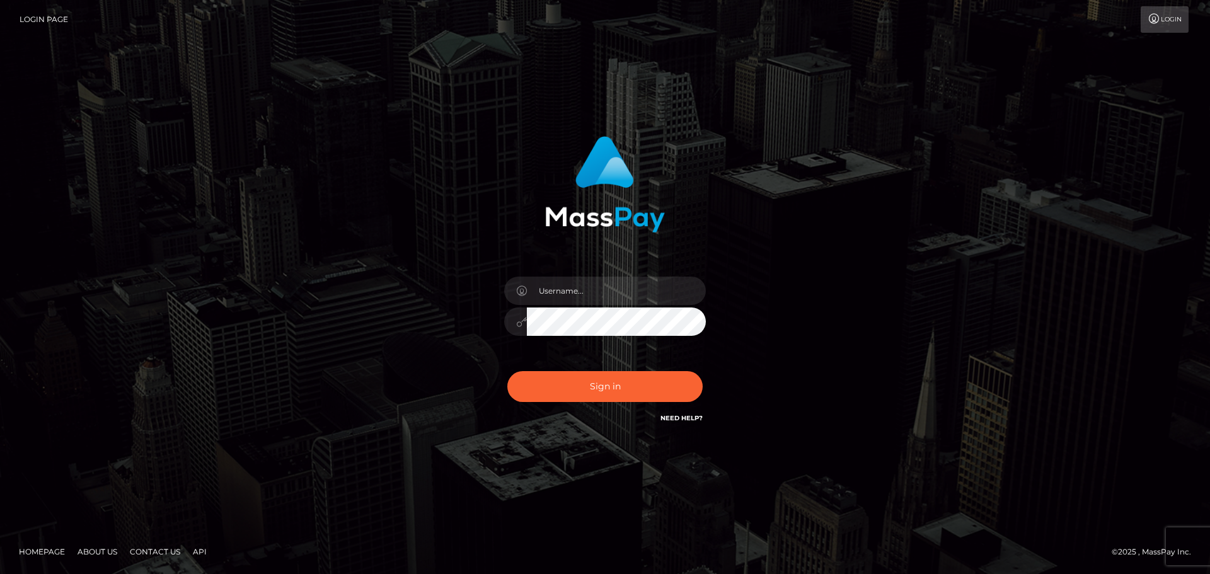  What do you see at coordinates (605, 184) in the screenshot?
I see `img: MassPay Login` at bounding box center [605, 184].